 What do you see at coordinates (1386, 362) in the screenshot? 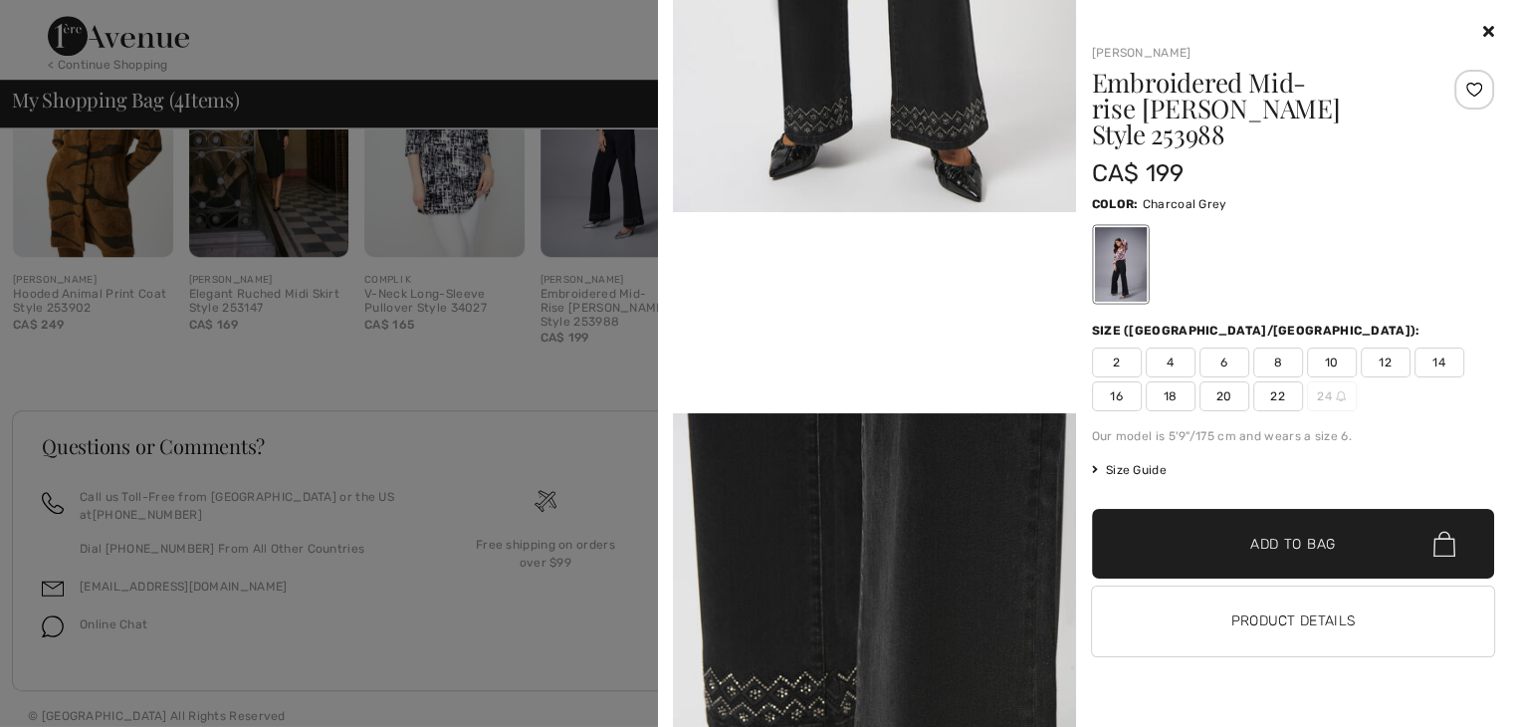
I see `span: 12` at bounding box center [1386, 362].